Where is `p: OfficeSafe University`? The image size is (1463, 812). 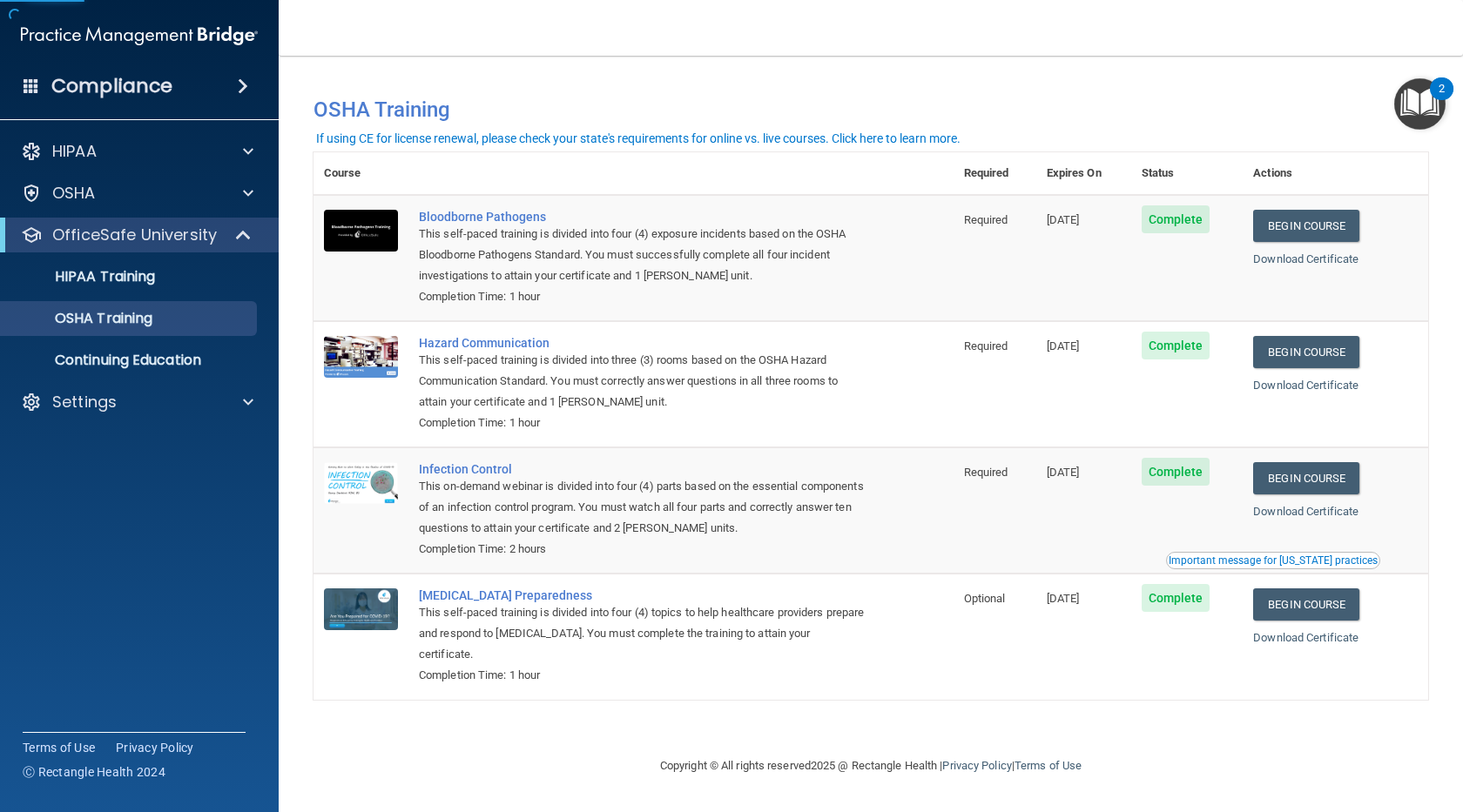 p: OfficeSafe University is located at coordinates (134, 235).